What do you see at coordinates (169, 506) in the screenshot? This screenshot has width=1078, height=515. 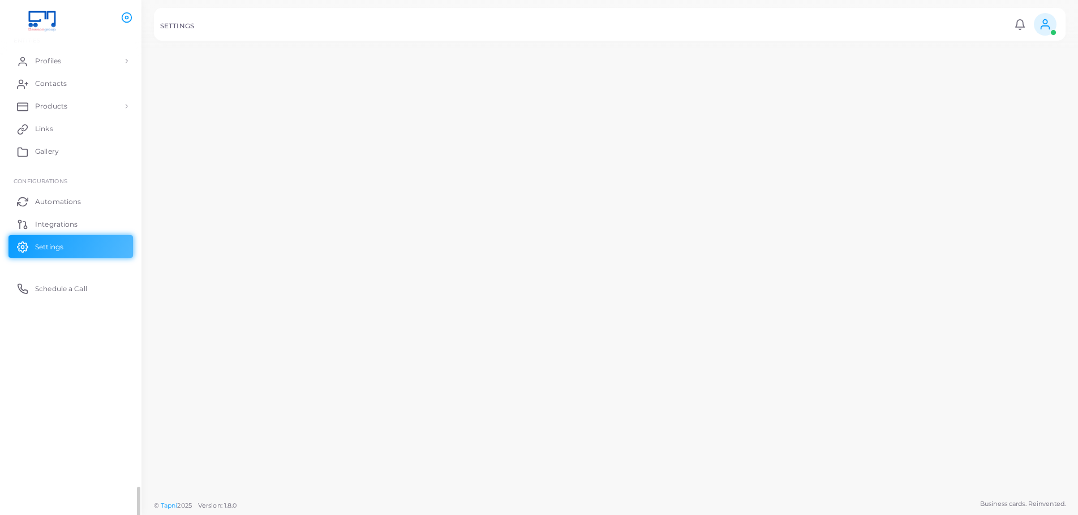 I see `a: Tapni` at bounding box center [169, 506].